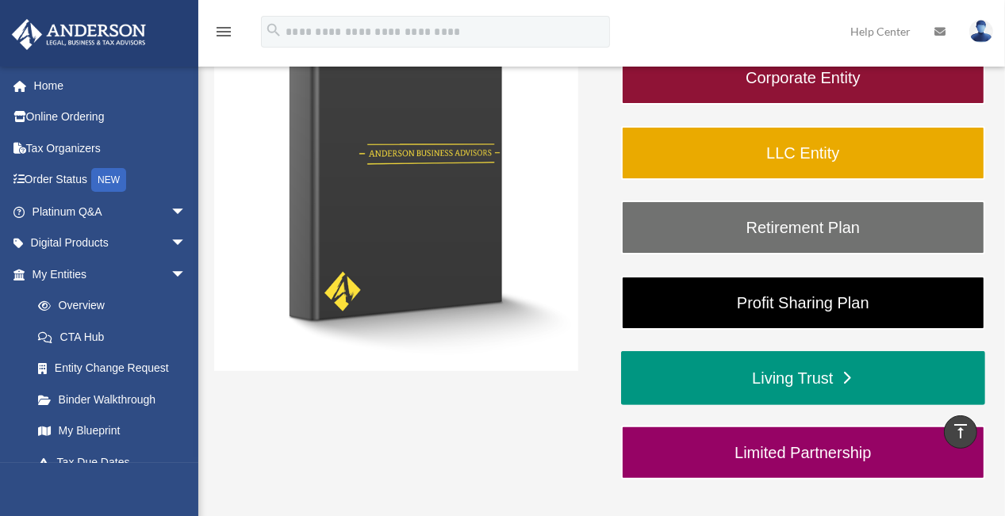  What do you see at coordinates (960, 432) in the screenshot?
I see `a: vertical_align_top` at bounding box center [960, 432].